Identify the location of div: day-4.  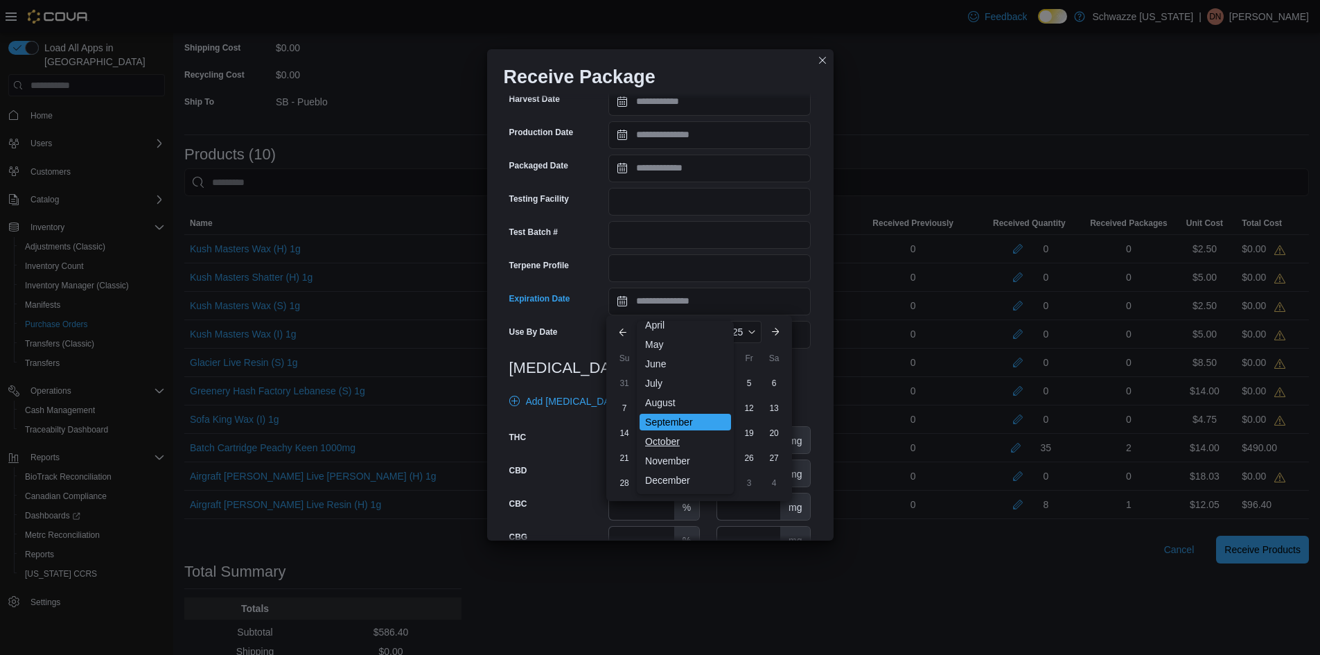
(774, 483).